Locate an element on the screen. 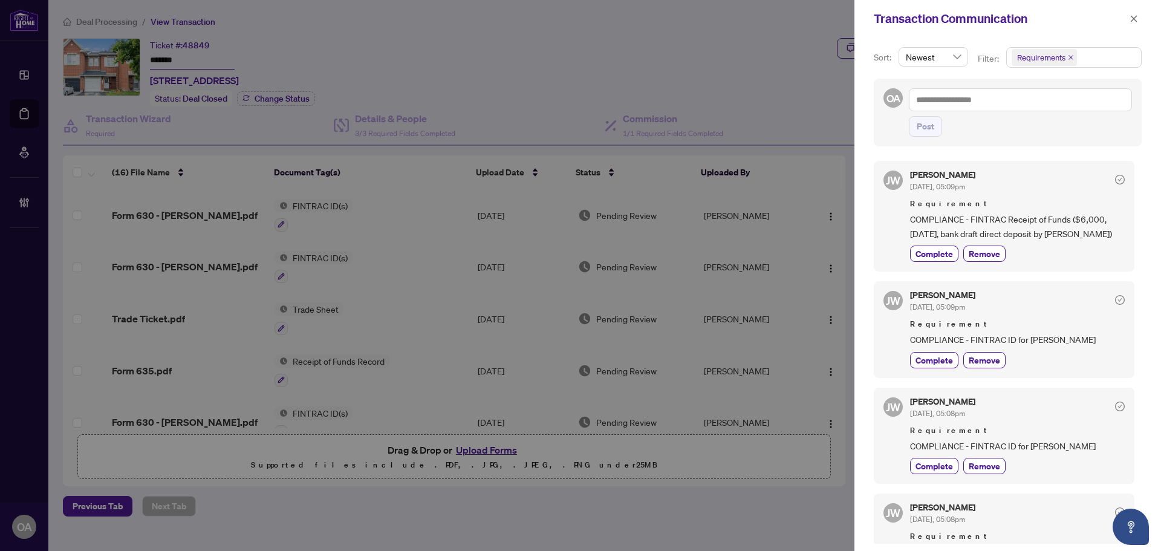 This screenshot has height=551, width=1161. p: Filter: is located at coordinates (989, 59).